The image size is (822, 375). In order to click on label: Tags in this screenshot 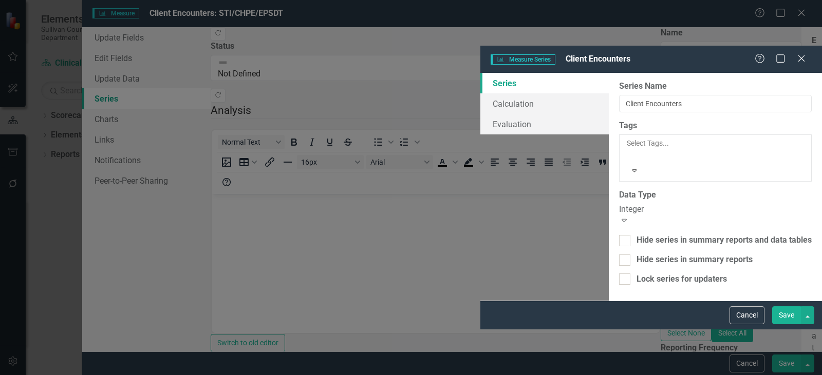, I will do `click(628, 126)`.